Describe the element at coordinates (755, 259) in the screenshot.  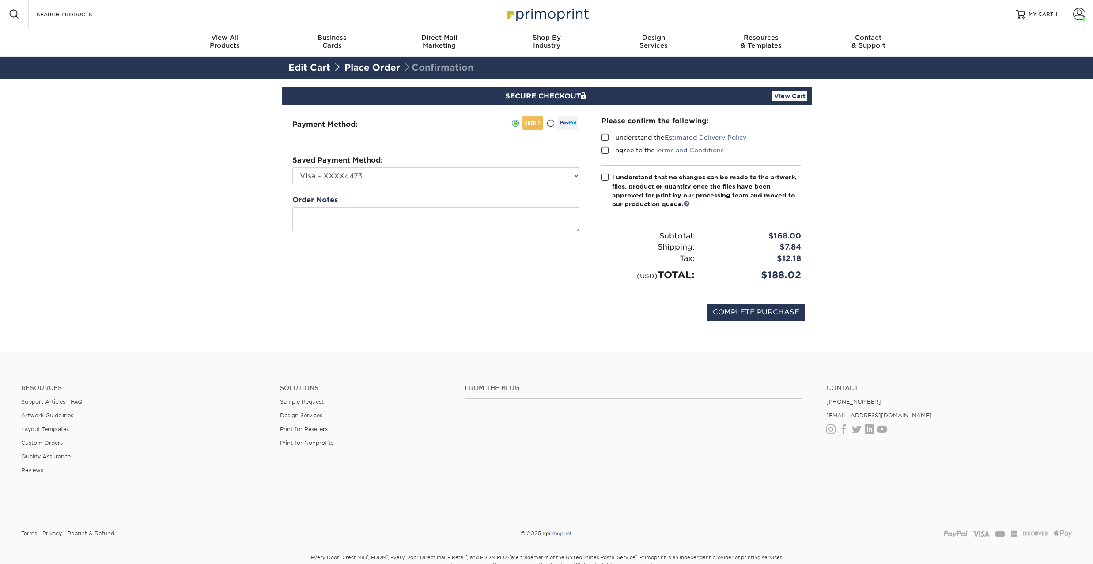
I see `div: $12.18` at that location.